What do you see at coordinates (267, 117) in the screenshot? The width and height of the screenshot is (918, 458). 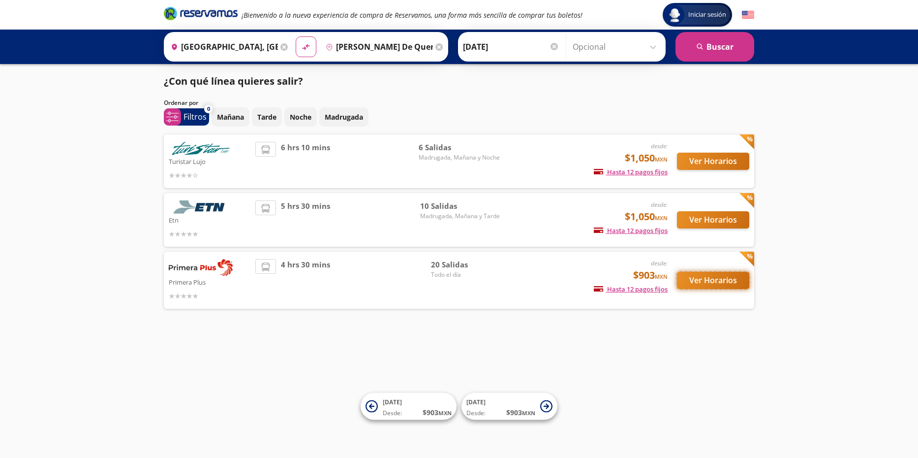 I see `p: Tarde` at bounding box center [267, 117].